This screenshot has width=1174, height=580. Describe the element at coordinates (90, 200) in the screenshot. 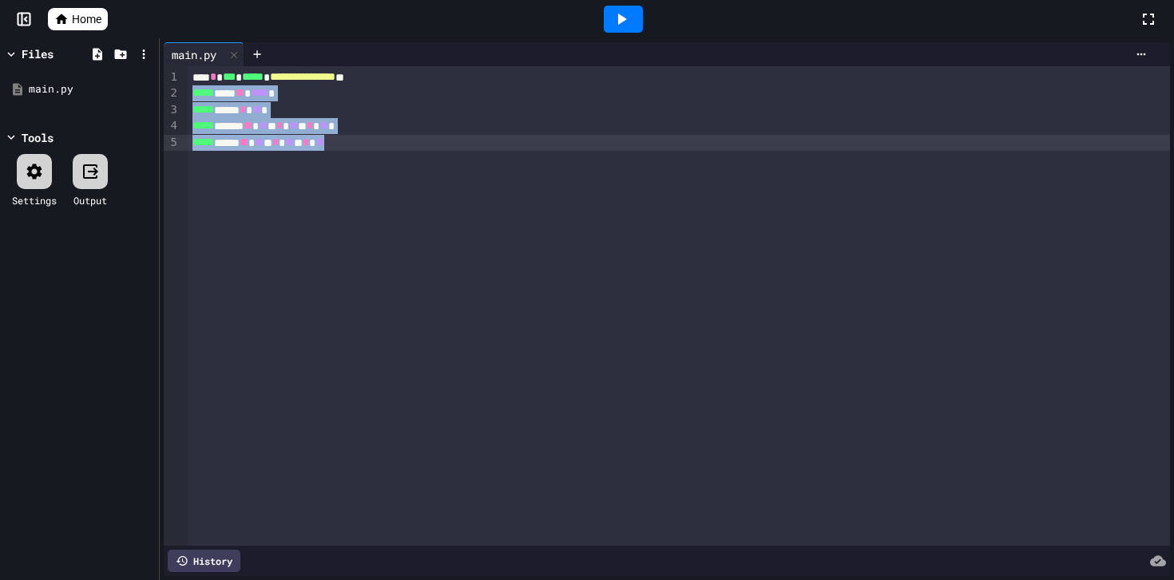

I see `div: Output` at that location.